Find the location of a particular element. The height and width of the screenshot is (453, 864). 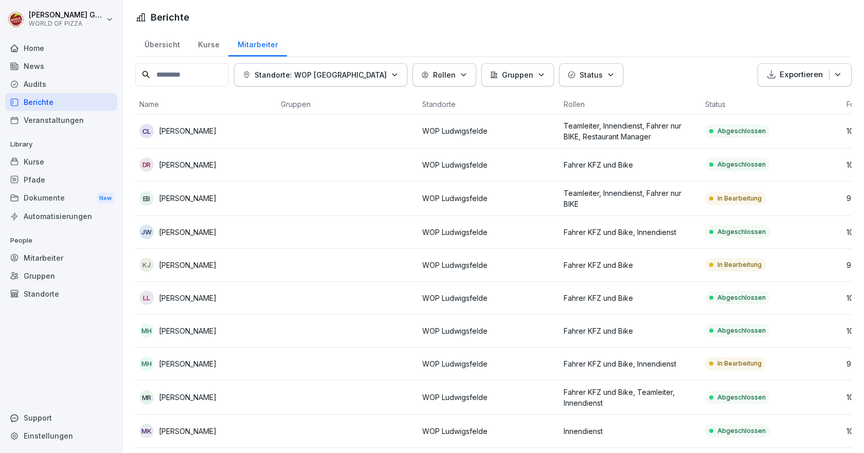

div: MK is located at coordinates (147, 431).